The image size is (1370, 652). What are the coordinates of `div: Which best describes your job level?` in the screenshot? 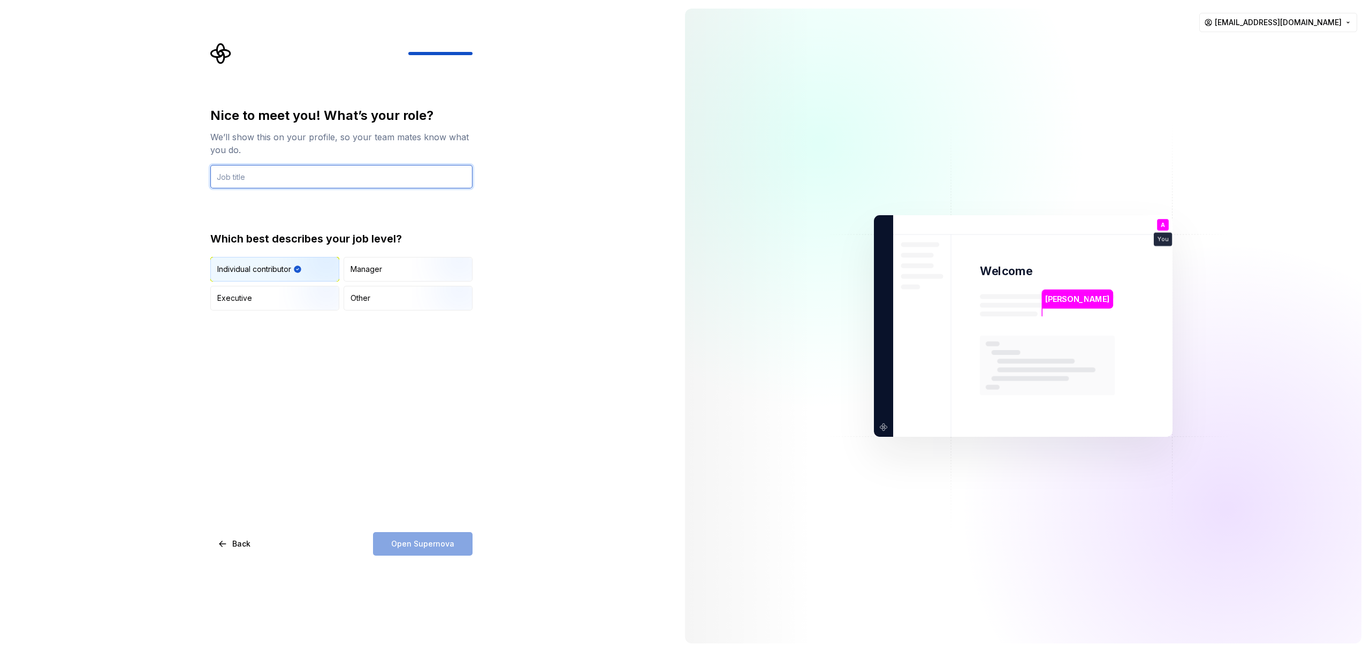 It's located at (342, 239).